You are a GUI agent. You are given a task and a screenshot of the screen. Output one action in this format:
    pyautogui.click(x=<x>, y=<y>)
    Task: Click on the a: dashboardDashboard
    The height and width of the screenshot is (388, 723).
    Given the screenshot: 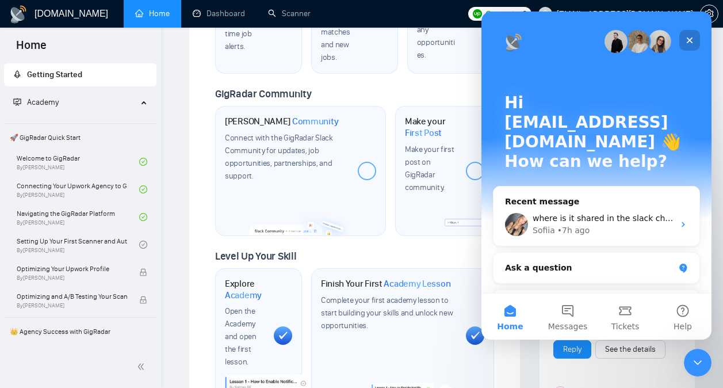 What is the action you would take?
    pyautogui.click(x=219, y=13)
    